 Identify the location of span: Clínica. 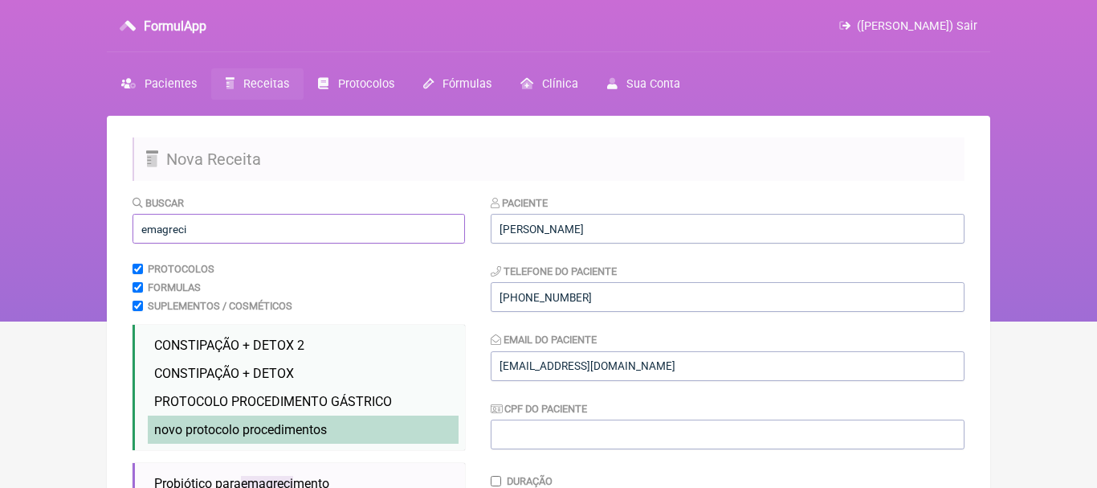
(560, 84).